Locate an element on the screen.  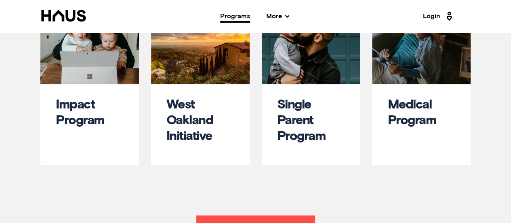
a: Programs is located at coordinates (235, 16).